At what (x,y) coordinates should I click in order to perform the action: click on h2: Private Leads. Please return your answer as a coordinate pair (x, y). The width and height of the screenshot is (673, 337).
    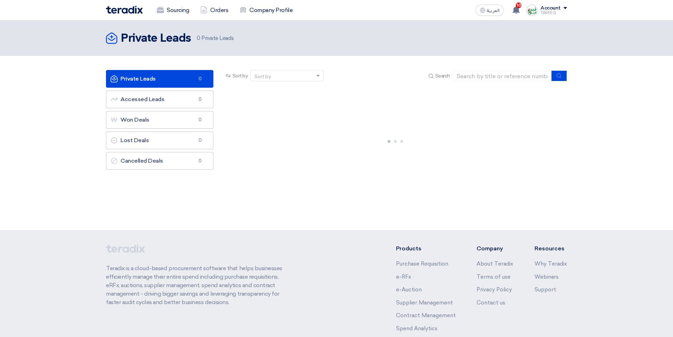
    Looking at the image, I should click on (156, 39).